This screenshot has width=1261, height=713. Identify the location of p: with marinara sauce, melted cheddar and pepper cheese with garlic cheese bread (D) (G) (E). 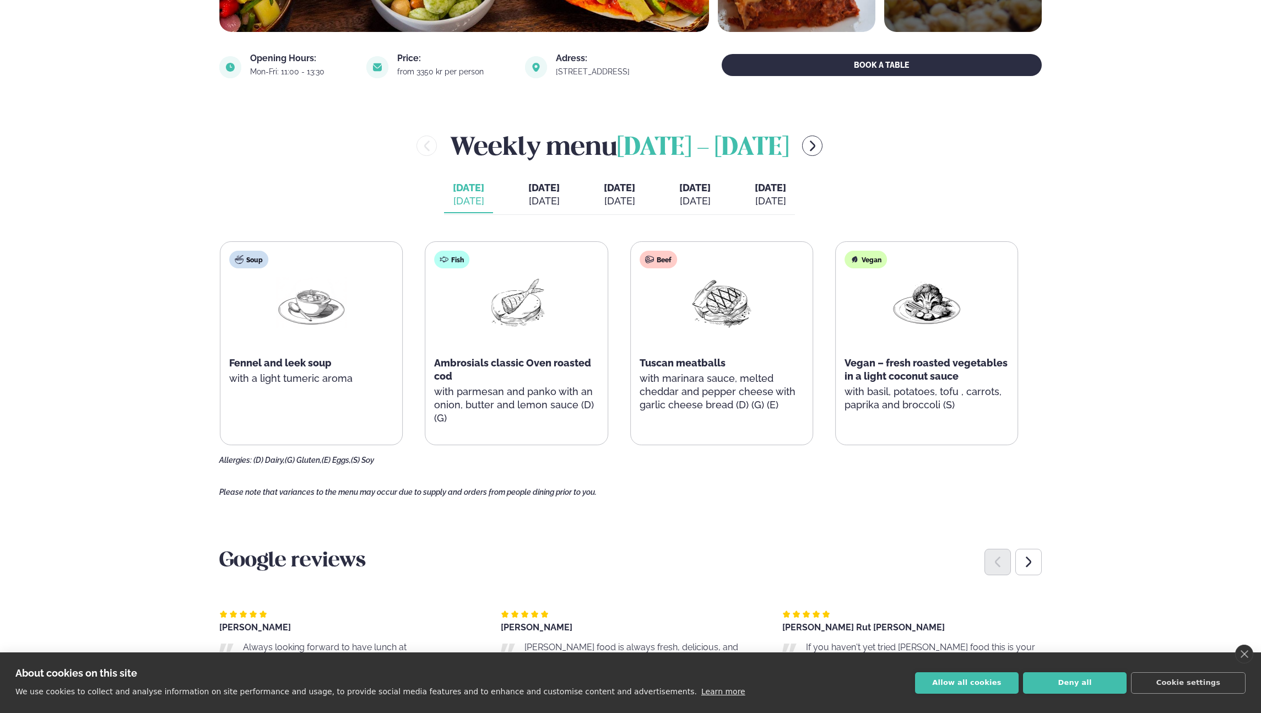
(722, 392).